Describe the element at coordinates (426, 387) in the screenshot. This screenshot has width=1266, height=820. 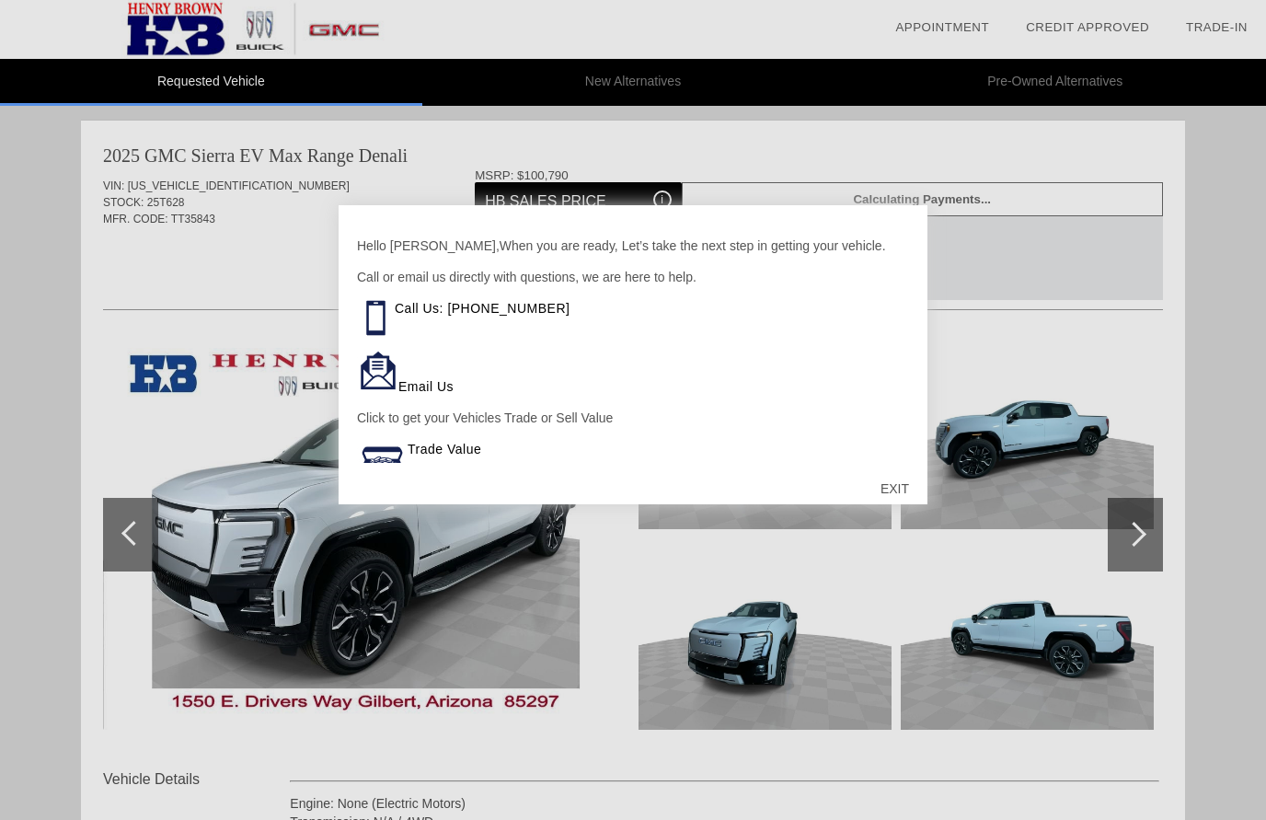
I see `a: Email Us` at that location.